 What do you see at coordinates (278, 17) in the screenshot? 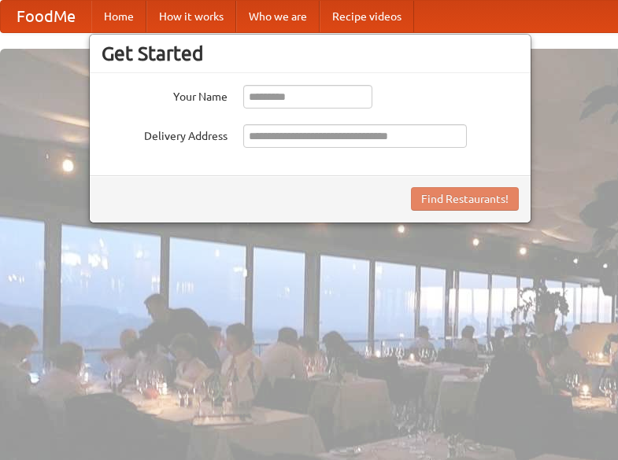
I see `a: Who we are` at bounding box center [278, 17].